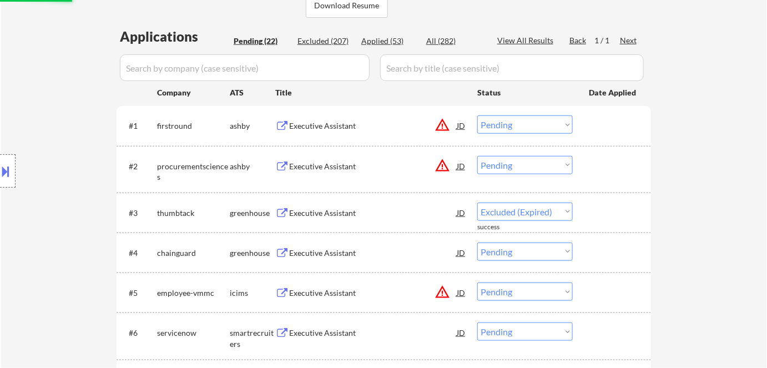 This screenshot has height=368, width=767. I want to click on div: Excluded (207), so click(325, 41).